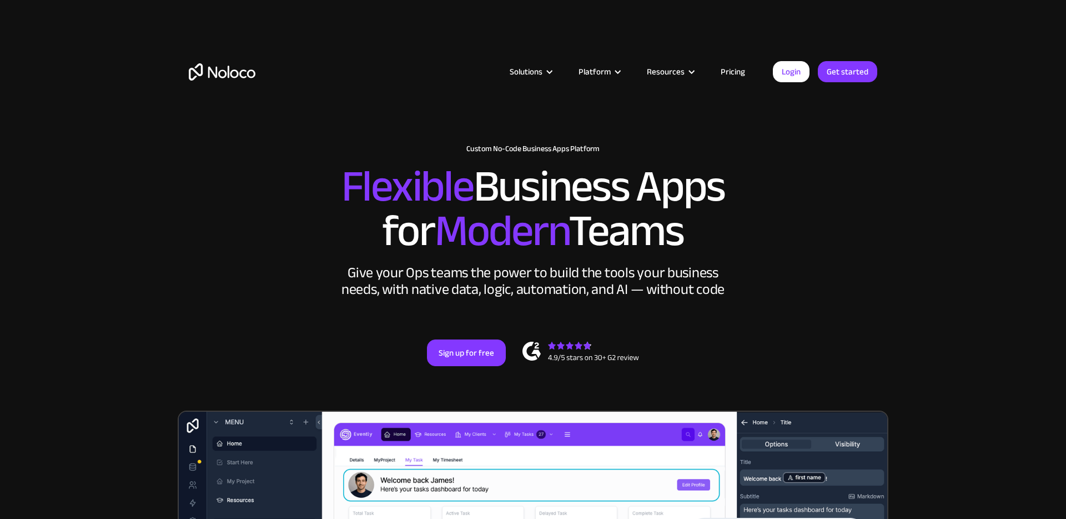 The image size is (1066, 519). What do you see at coordinates (466, 353) in the screenshot?
I see `a: Sign up for free` at bounding box center [466, 353].